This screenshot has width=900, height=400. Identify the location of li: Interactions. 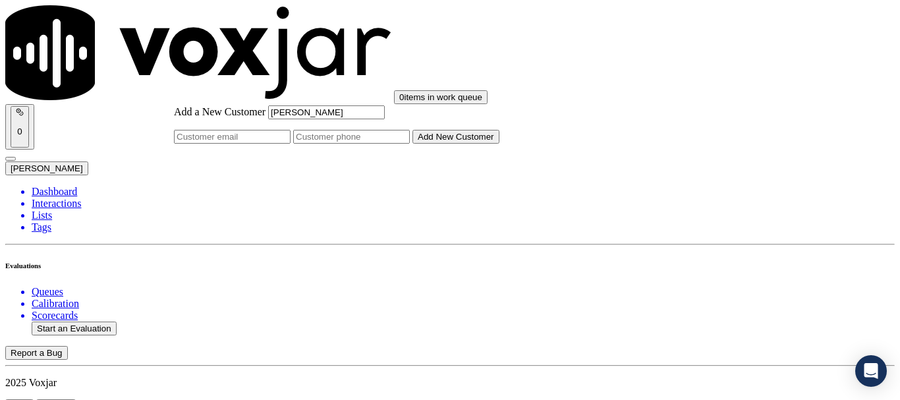
(463, 203).